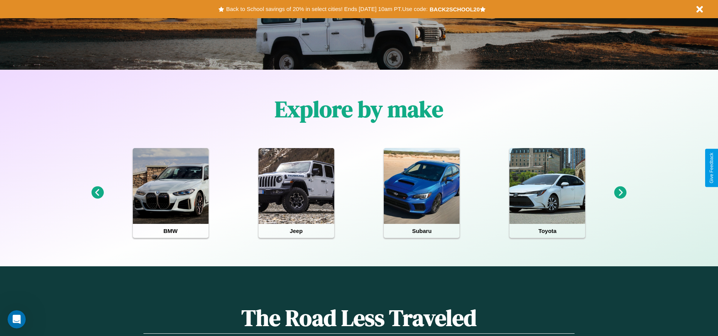 The height and width of the screenshot is (336, 718). Describe the element at coordinates (422, 230) in the screenshot. I see `h4: Subaru` at that location.